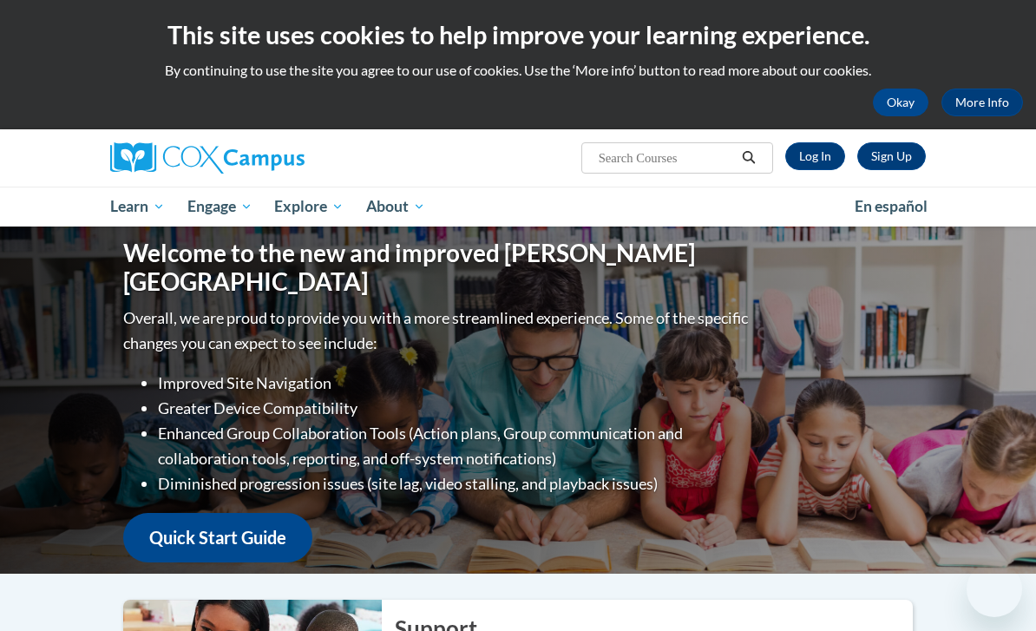 This screenshot has height=631, width=1036. What do you see at coordinates (815, 156) in the screenshot?
I see `a: Log In` at bounding box center [815, 156].